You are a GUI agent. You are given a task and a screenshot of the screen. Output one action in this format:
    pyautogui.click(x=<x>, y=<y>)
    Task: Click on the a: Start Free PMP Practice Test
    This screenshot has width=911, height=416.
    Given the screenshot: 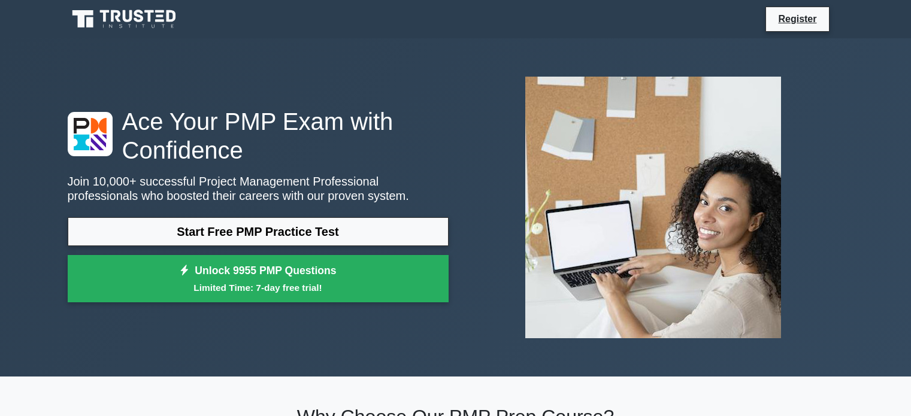 What is the action you would take?
    pyautogui.click(x=258, y=232)
    